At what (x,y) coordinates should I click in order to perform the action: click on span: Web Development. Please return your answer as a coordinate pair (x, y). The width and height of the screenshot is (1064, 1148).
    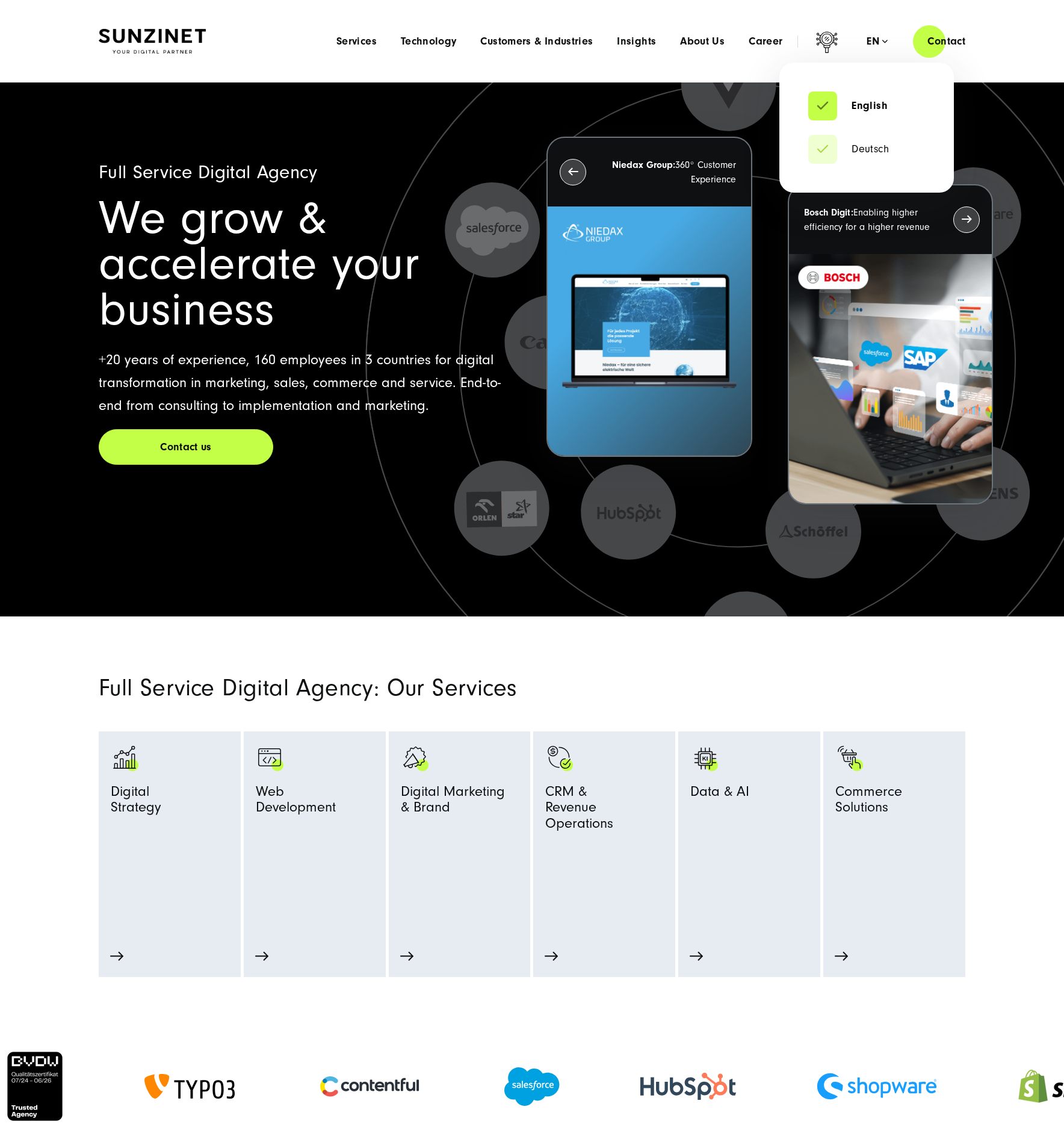
    Looking at the image, I should click on (296, 803).